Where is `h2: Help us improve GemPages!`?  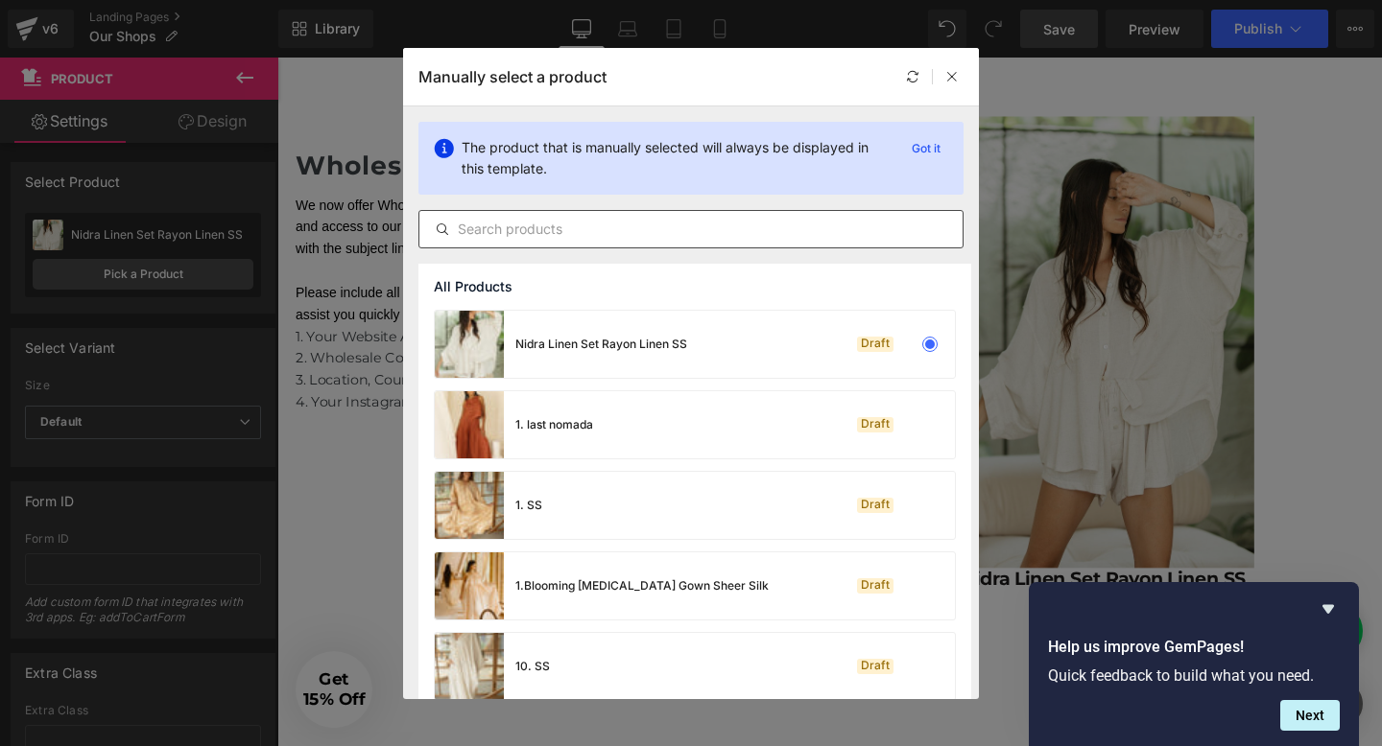 h2: Help us improve GemPages! is located at coordinates (1194, 648).